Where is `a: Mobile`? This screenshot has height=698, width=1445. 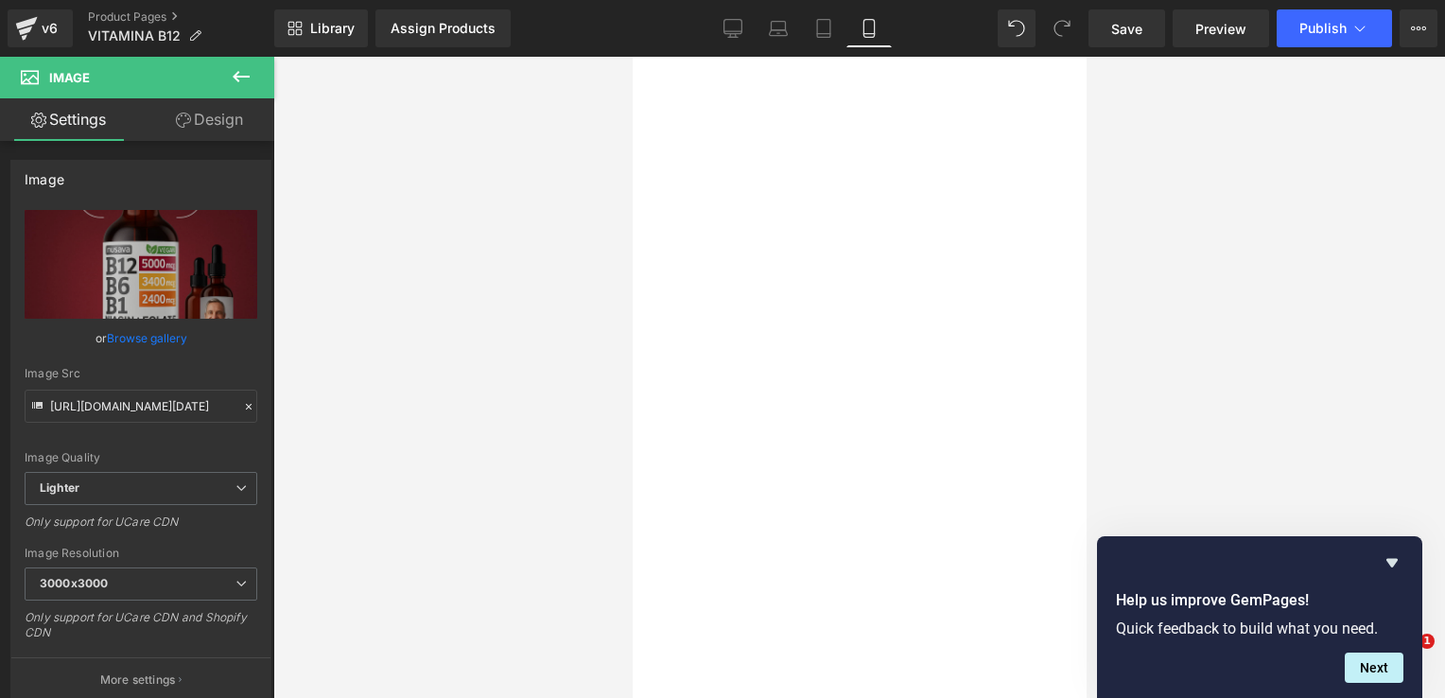 a: Mobile is located at coordinates (869, 28).